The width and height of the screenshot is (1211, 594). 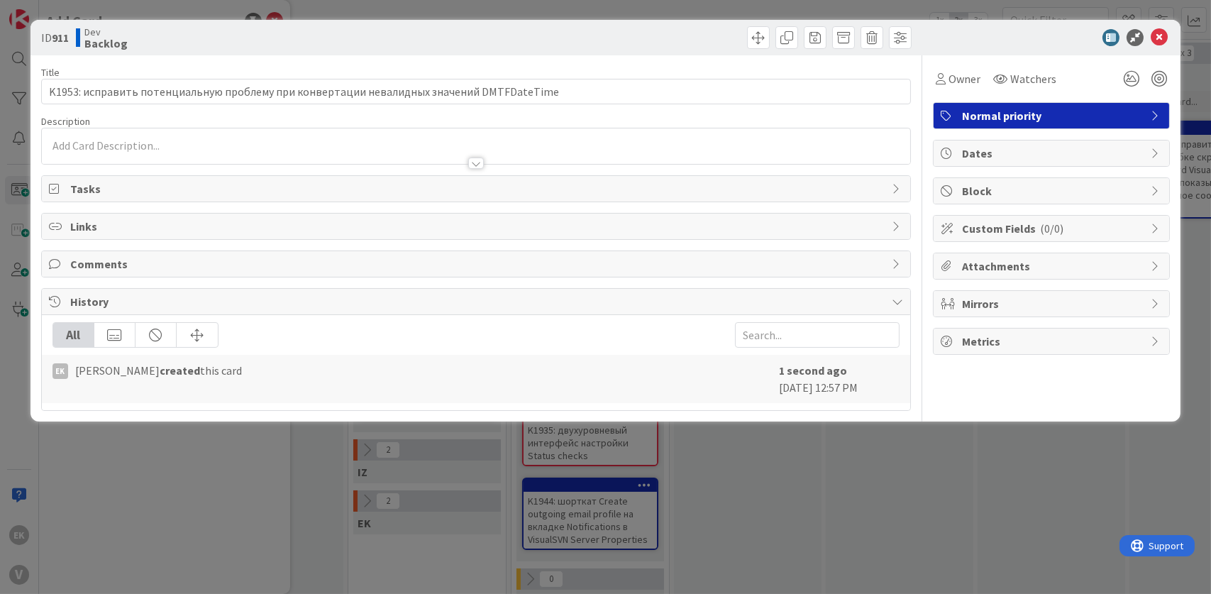 I want to click on span: Dates, so click(x=1053, y=153).